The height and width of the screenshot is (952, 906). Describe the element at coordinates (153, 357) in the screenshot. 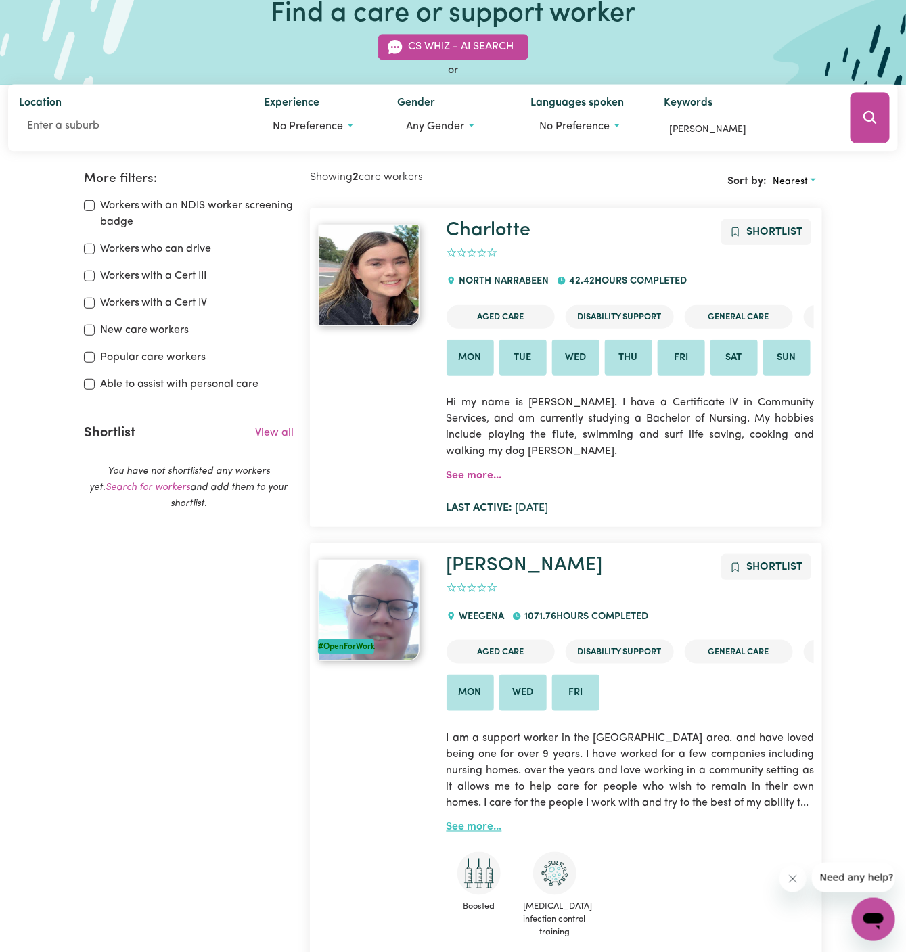

I see `label: Popular care workers` at that location.